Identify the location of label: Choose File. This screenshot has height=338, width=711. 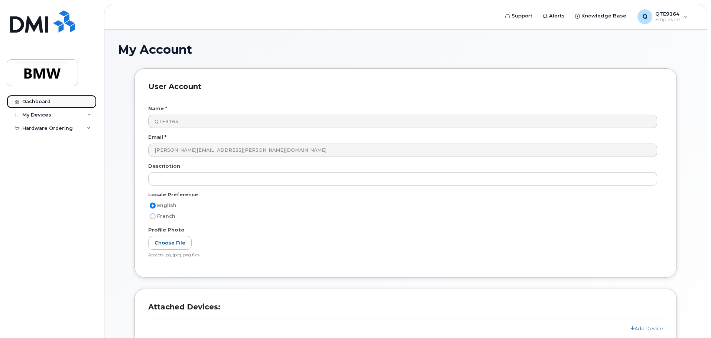
(170, 243).